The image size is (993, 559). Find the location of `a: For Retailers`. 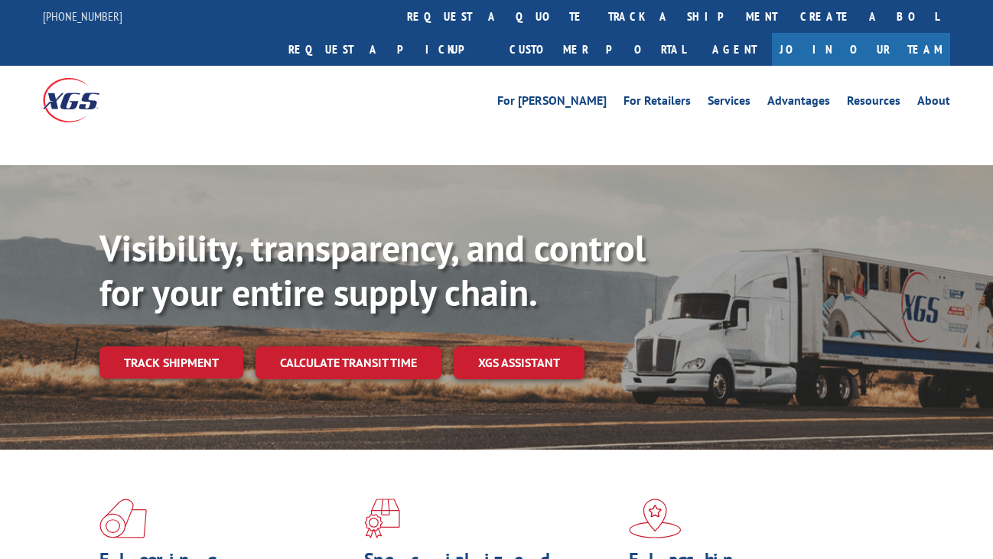

a: For Retailers is located at coordinates (657, 103).